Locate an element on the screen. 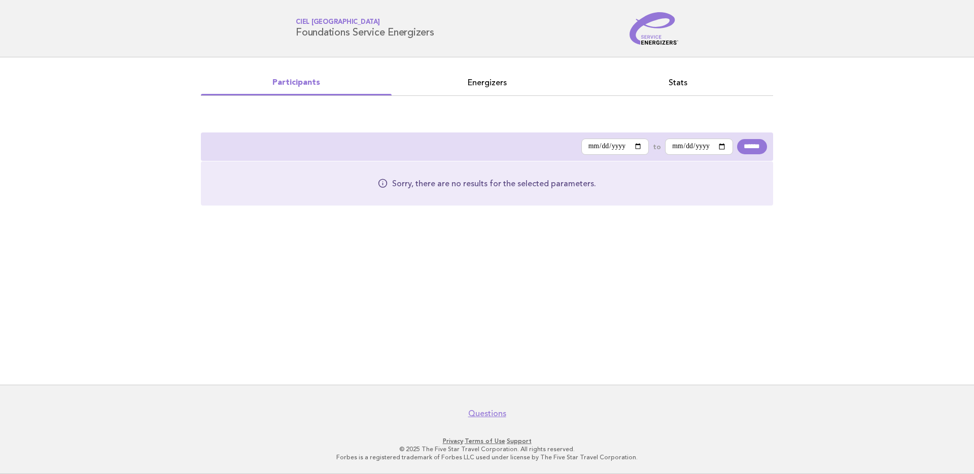  a: Terms of Use is located at coordinates (485, 441).